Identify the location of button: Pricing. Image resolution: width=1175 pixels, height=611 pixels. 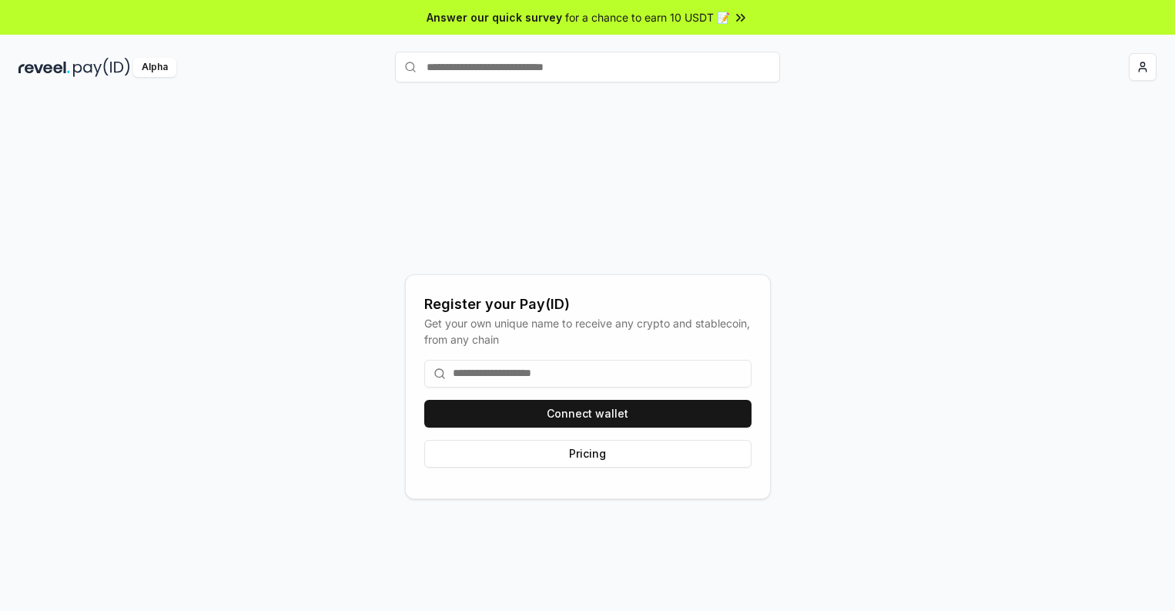
(588, 454).